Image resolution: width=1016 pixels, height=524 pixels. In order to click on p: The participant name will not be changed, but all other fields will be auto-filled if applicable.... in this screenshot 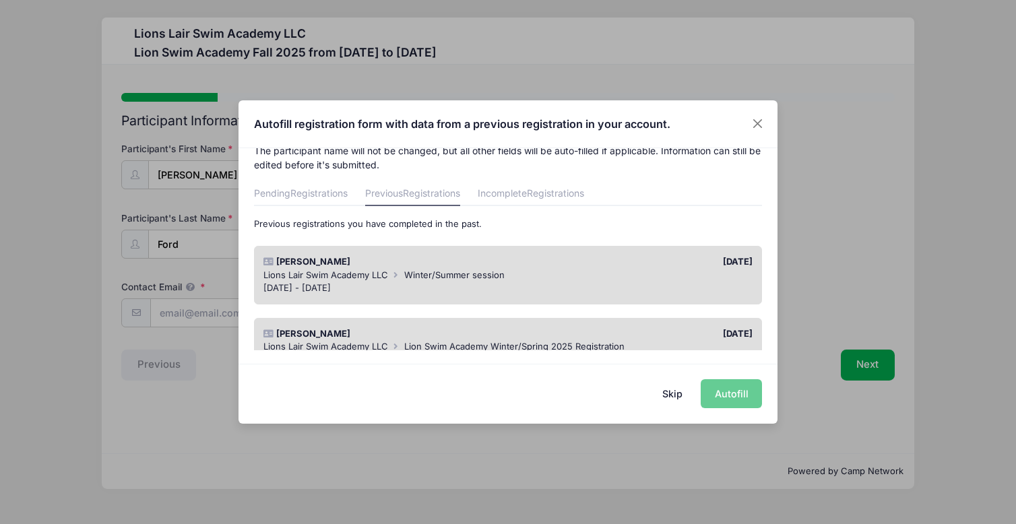, I will do `click(508, 158)`.